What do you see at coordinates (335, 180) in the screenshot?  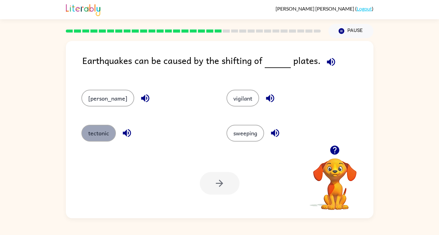 I see `video: Your browser must support playing .mp4 files to use Literably. Please try using another browser.` at bounding box center [335, 180].